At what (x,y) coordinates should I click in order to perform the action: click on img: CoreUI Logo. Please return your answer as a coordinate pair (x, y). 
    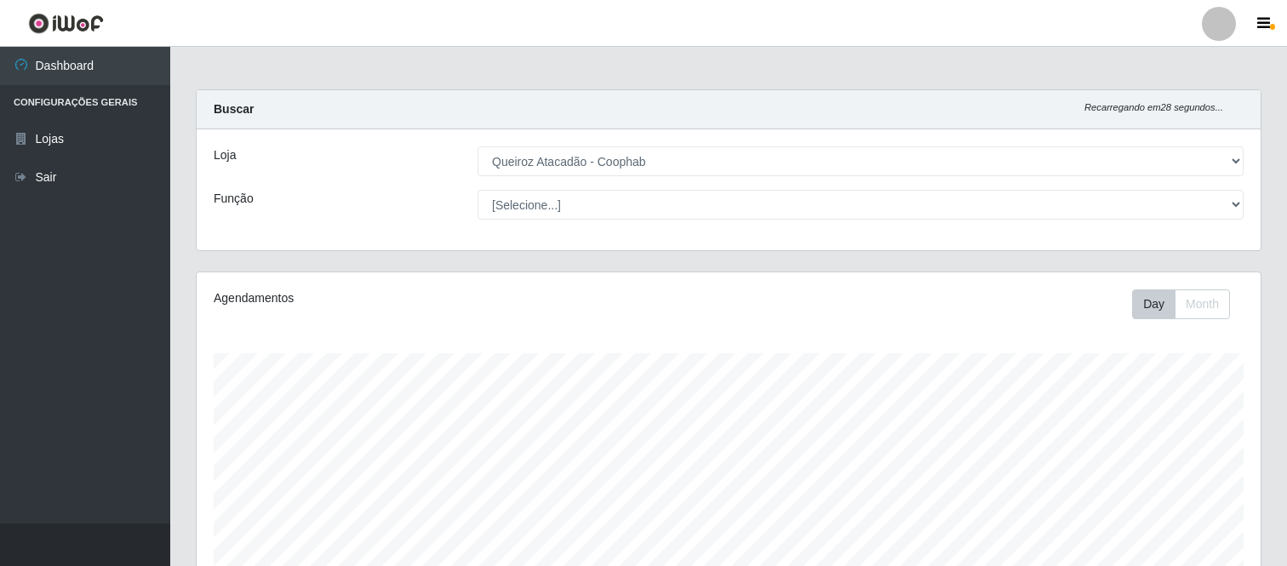
    Looking at the image, I should click on (66, 23).